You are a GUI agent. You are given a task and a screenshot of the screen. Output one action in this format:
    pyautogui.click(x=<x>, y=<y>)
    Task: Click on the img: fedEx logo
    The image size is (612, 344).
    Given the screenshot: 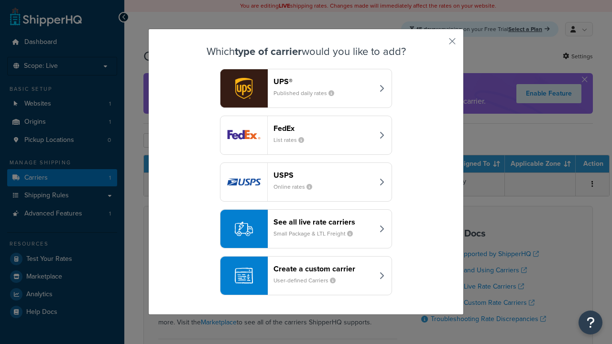 What is the action you would take?
    pyautogui.click(x=244, y=135)
    